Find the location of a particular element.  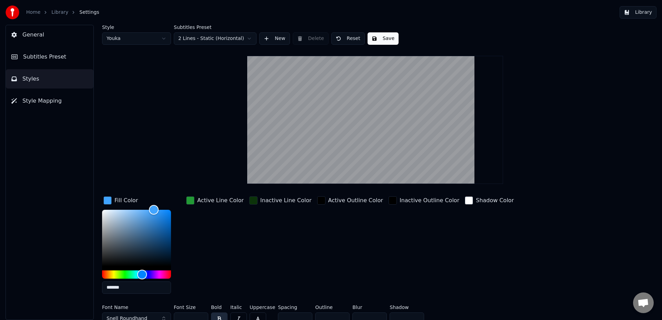

div: Color is located at coordinates (137, 238).